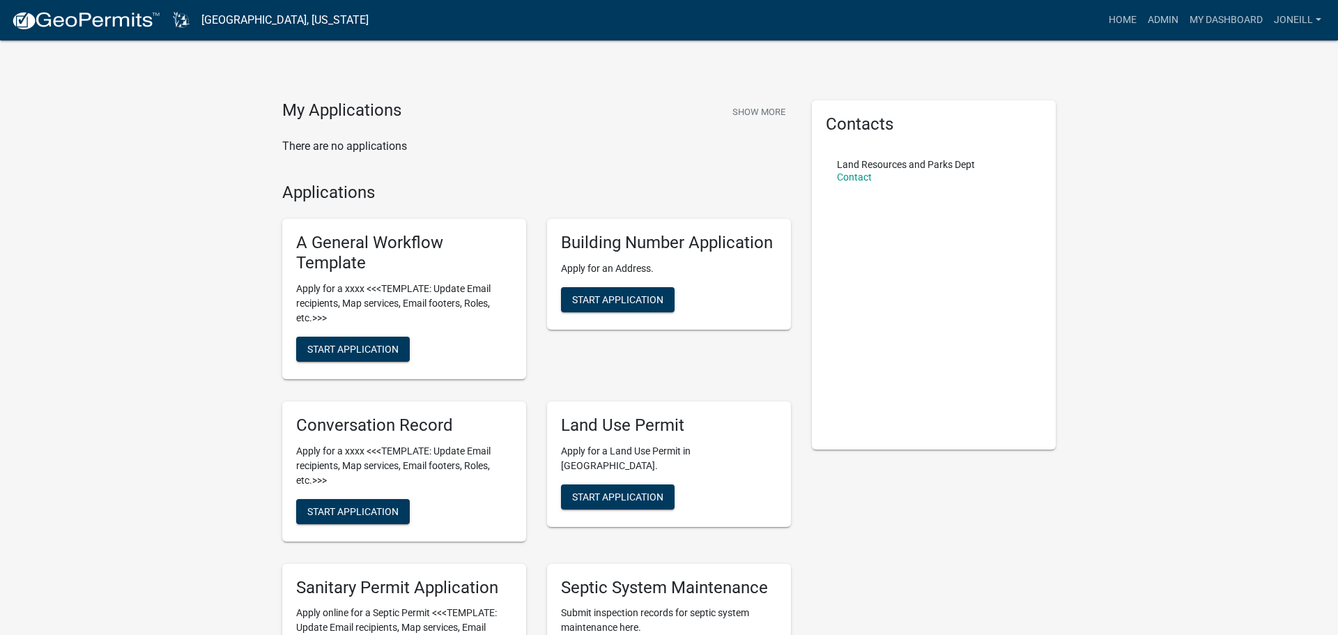 This screenshot has height=635, width=1338. What do you see at coordinates (855, 177) in the screenshot?
I see `a: Contact` at bounding box center [855, 177].